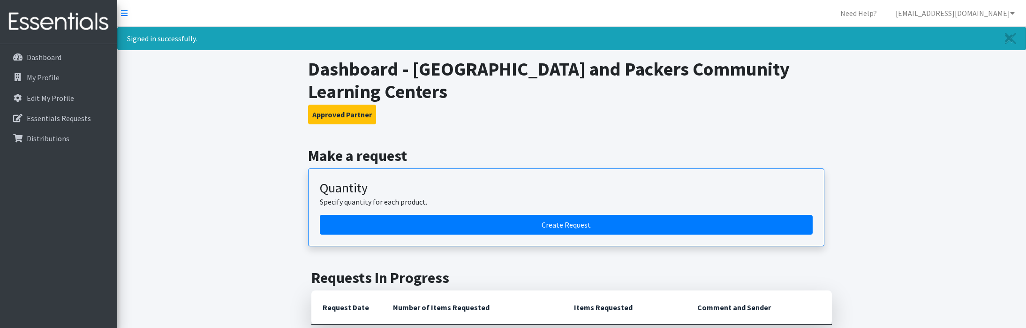  I want to click on p: Edit My Profile, so click(50, 98).